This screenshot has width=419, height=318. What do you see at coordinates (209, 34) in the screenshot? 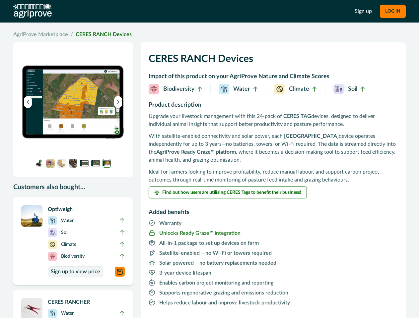
I see `nav: breadcrumb` at bounding box center [209, 34].